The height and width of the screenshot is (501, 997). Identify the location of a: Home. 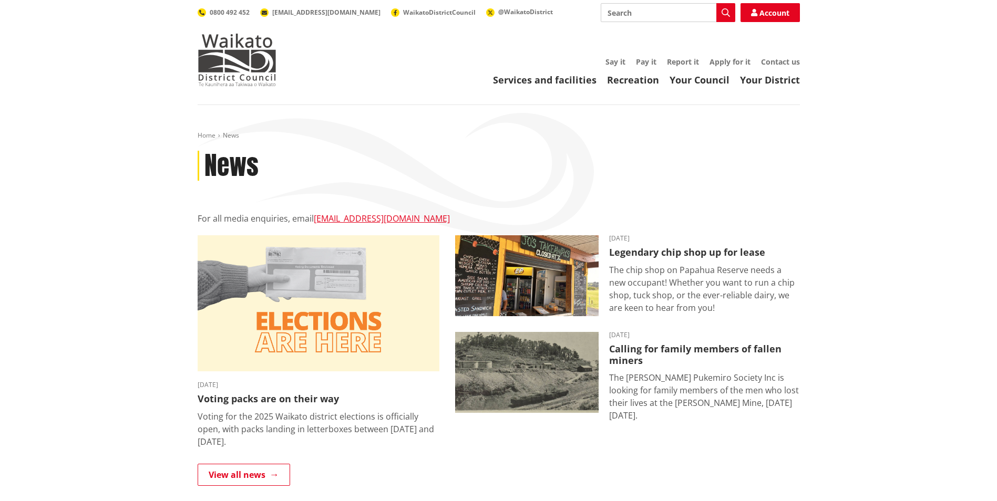
(206, 135).